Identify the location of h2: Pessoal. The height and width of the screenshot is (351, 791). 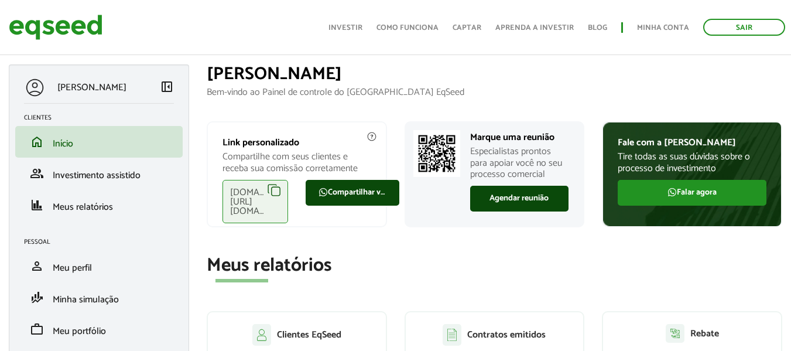
(103, 242).